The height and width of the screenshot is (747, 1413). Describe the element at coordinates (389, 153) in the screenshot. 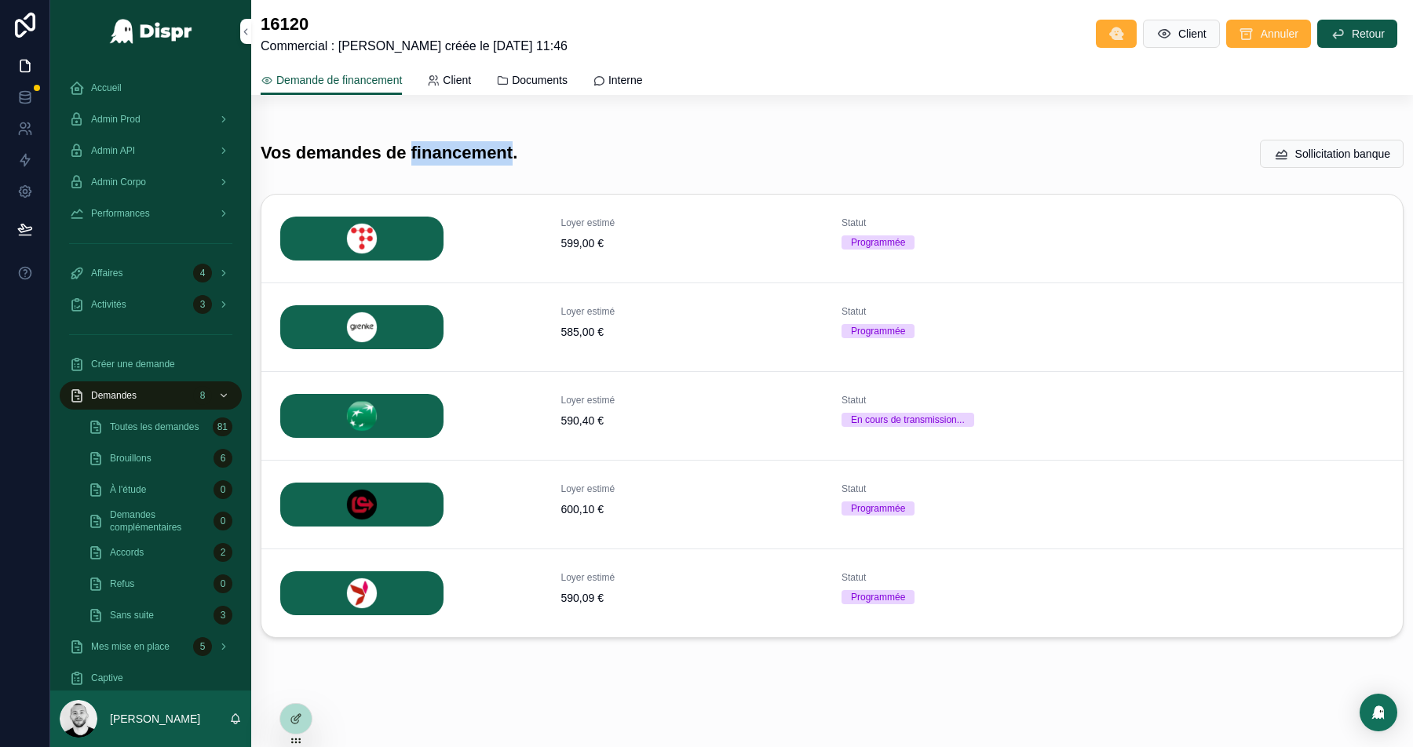

I see `h1: Vos demandes de financement.` at that location.